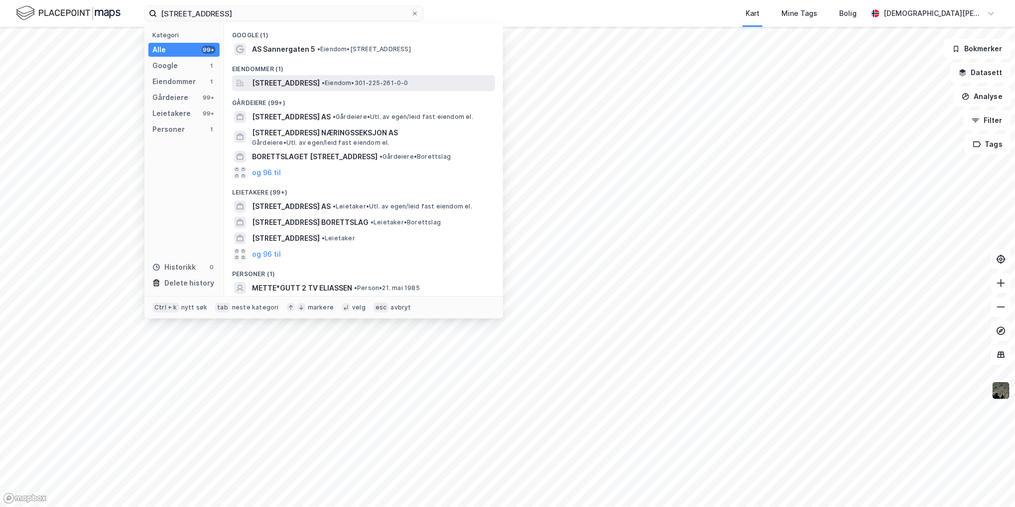 Image resolution: width=1015 pixels, height=507 pixels. What do you see at coordinates (171, 114) in the screenshot?
I see `div: Leietakere` at bounding box center [171, 114].